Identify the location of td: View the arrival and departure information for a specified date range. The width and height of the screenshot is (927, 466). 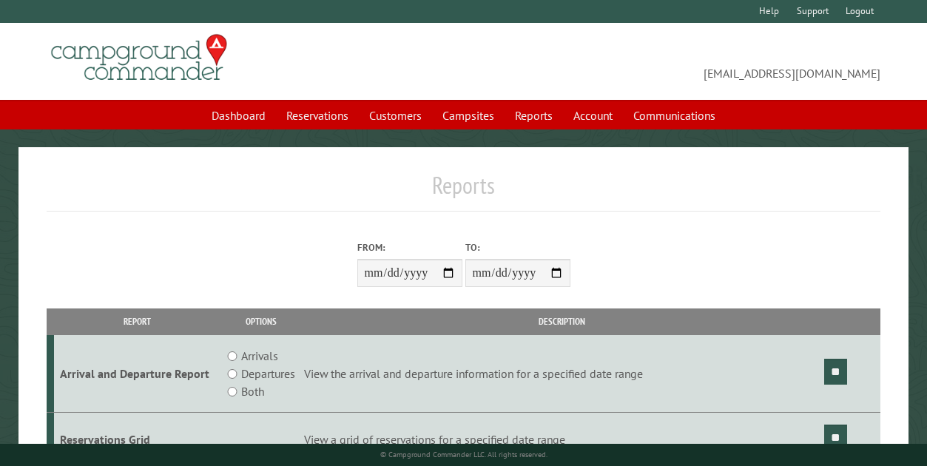
(562, 374).